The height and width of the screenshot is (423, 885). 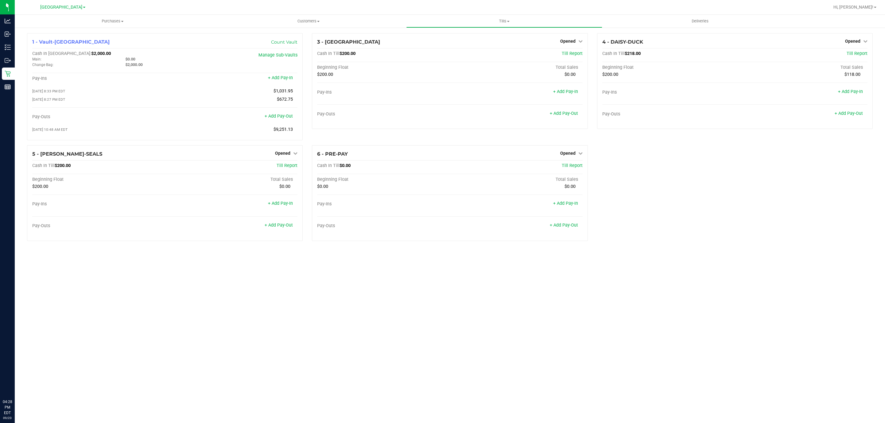 What do you see at coordinates (278, 55) in the screenshot?
I see `a: Manage Sub-Vaults` at bounding box center [278, 55].